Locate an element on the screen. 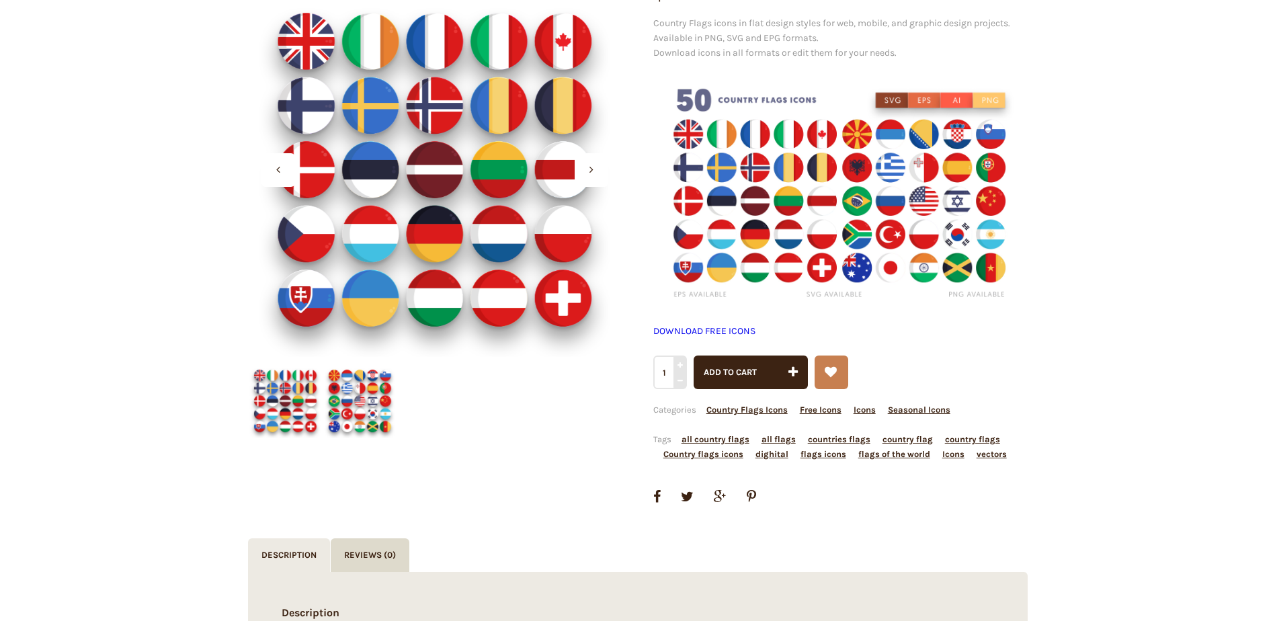  a: vectors is located at coordinates (992, 454).